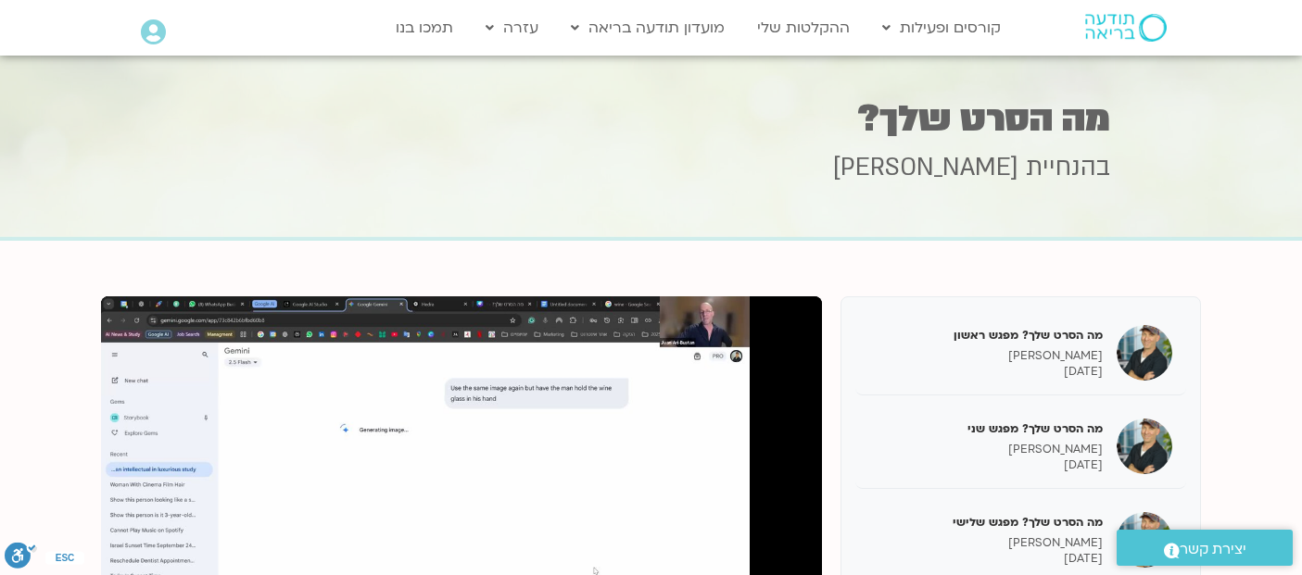  What do you see at coordinates (986, 523) in the screenshot?
I see `h5: מה הסרט שלך? מפגש שלישי` at bounding box center [986, 523].